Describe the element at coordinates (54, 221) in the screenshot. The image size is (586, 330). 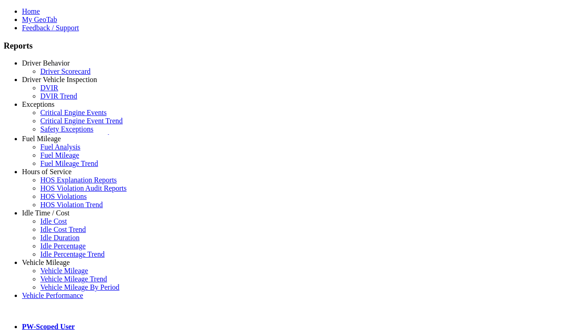
I see `a: Idle Cost` at that location.